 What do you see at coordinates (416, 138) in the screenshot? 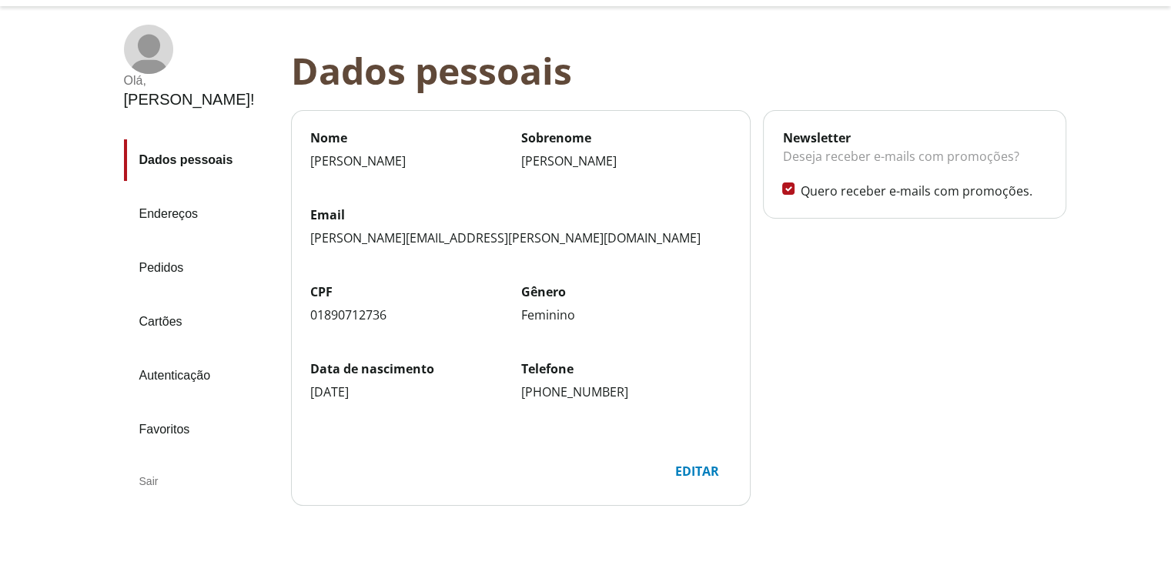
I see `label: Nome` at bounding box center [416, 138].